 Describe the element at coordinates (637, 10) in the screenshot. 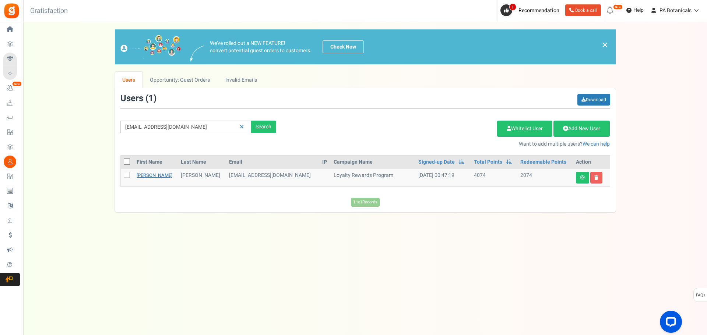

I see `span: Help` at that location.